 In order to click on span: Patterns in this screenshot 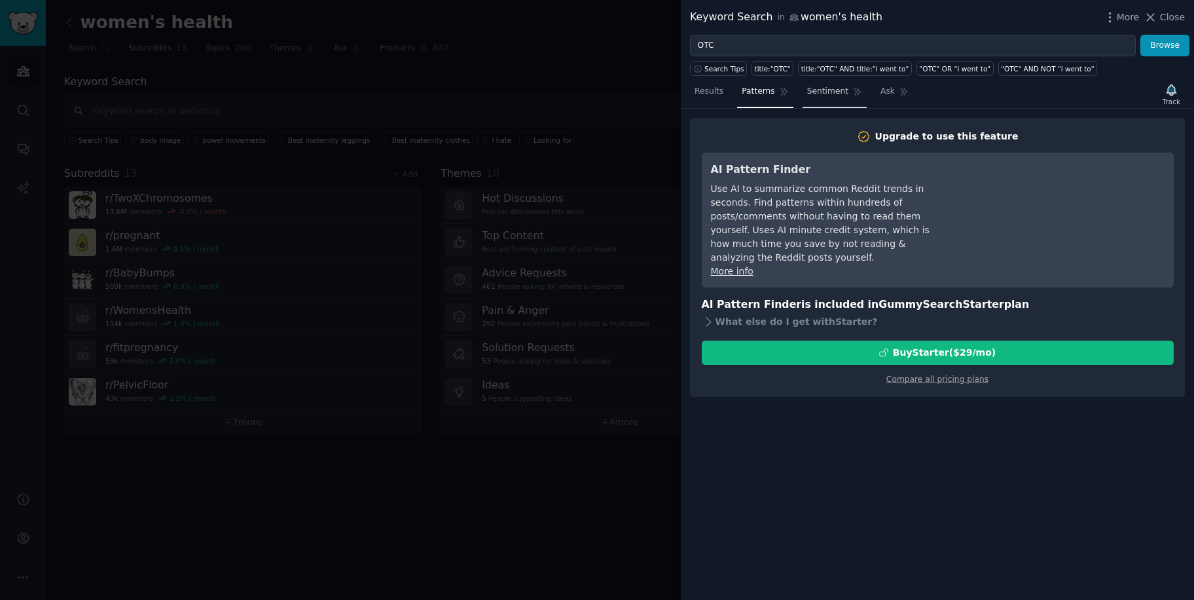, I will do `click(758, 92)`.